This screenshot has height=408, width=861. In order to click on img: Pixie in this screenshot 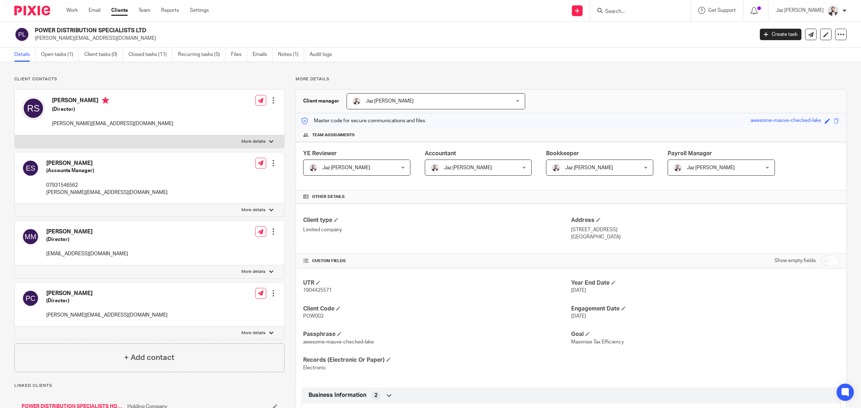, I will do `click(32, 10)`.